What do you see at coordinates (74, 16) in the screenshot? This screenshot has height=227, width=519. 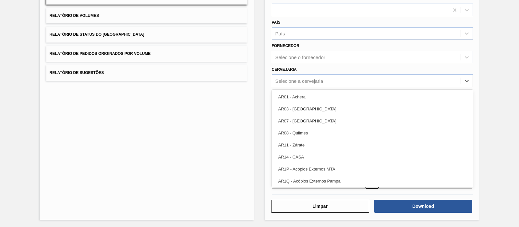 I see `span: Relatório de Volumes` at bounding box center [74, 16].